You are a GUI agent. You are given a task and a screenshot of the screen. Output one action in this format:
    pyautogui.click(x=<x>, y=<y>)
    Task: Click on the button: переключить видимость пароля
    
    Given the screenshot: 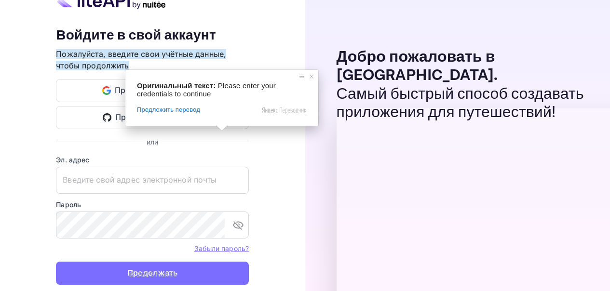 What is the action you would take?
    pyautogui.click(x=238, y=225)
    